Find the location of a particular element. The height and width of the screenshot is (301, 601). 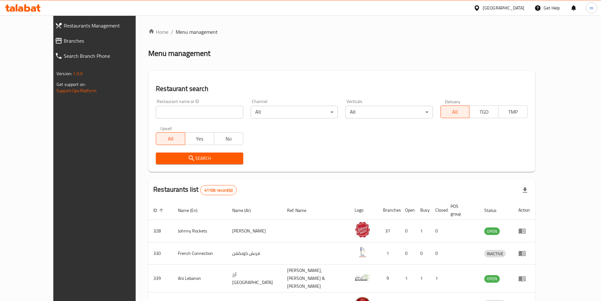

td: French Connection is located at coordinates (200, 253).